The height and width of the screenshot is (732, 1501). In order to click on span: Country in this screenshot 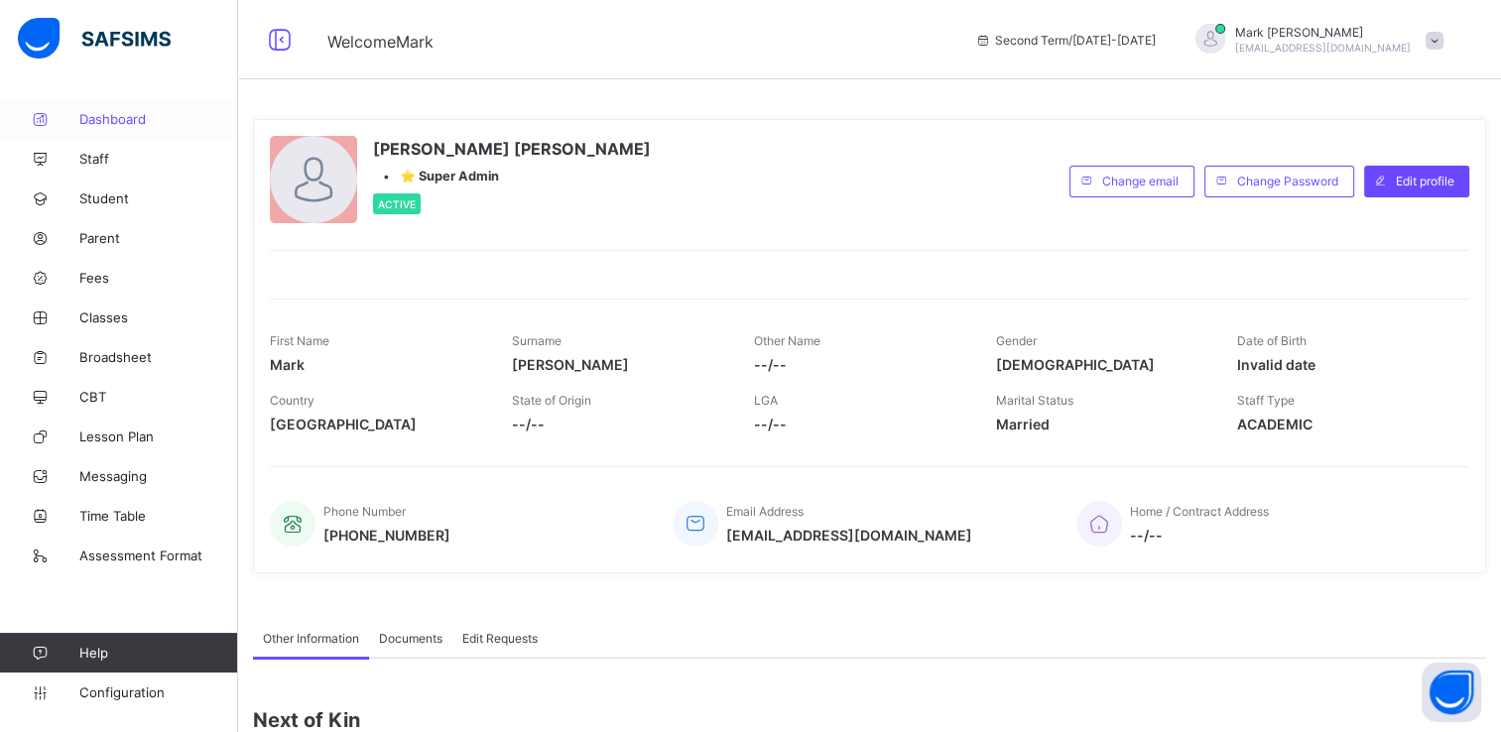, I will do `click(292, 400)`.